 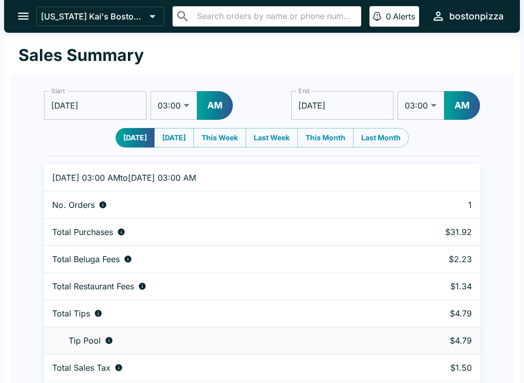 I want to click on div: Aggregate order subtotals, so click(x=216, y=232).